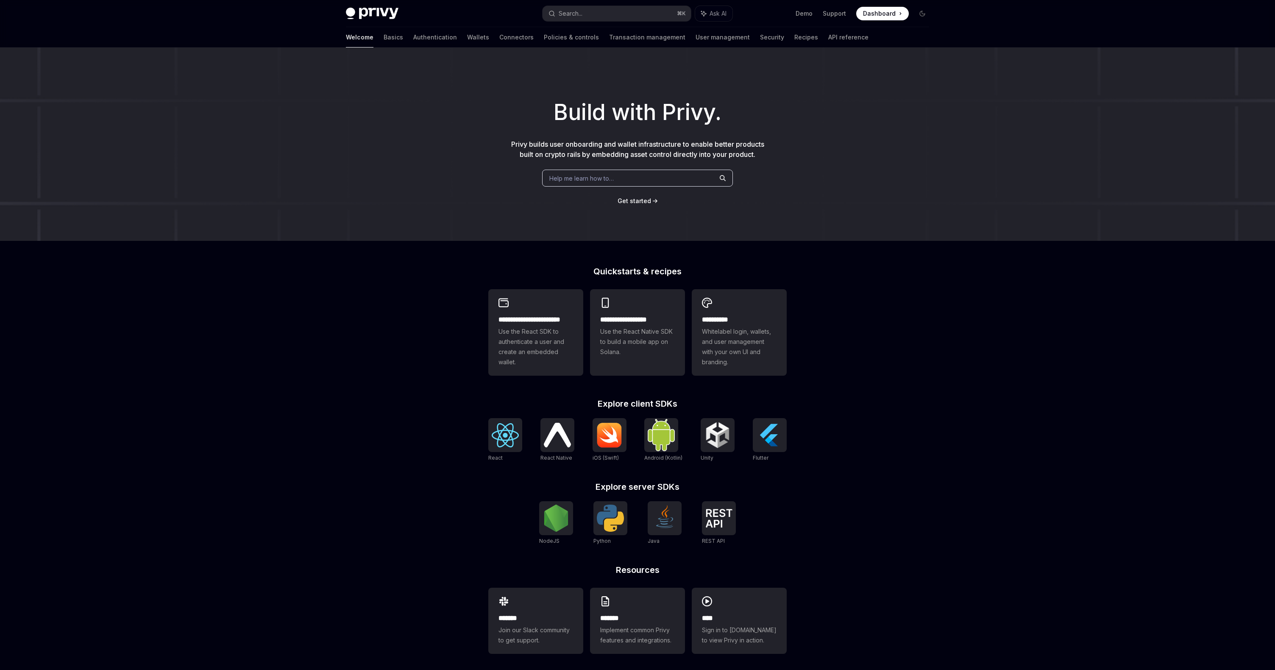 The image size is (1275, 670). What do you see at coordinates (637, 635) in the screenshot?
I see `span: Implement common Privy features and integrations.` at bounding box center [637, 635].